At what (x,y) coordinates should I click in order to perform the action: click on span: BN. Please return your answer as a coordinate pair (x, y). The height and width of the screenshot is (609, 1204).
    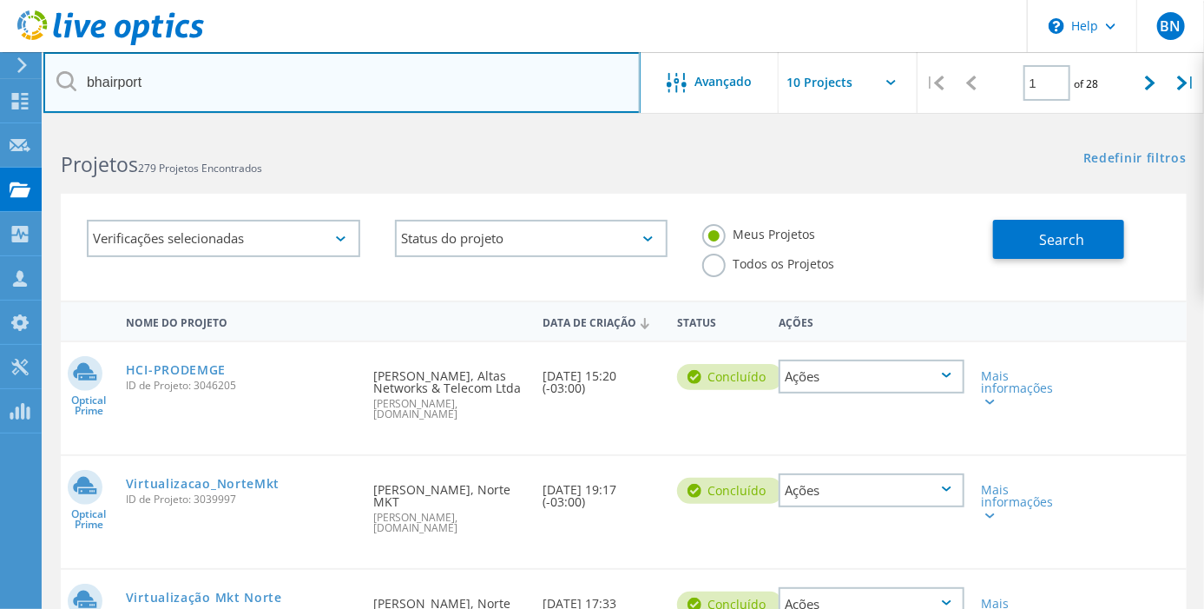
    Looking at the image, I should click on (1170, 26).